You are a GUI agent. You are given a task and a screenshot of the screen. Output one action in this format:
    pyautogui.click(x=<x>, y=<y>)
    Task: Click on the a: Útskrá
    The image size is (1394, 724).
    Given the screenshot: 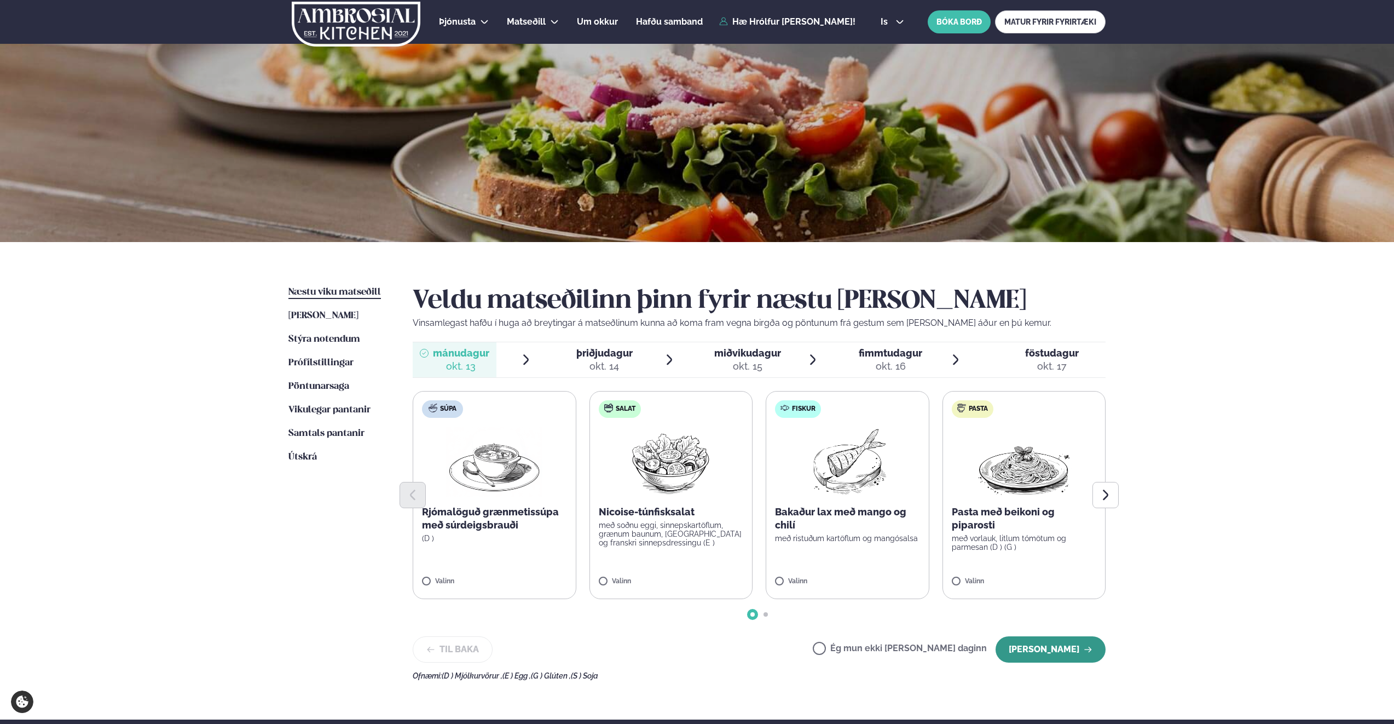 What is the action you would take?
    pyautogui.click(x=303, y=457)
    